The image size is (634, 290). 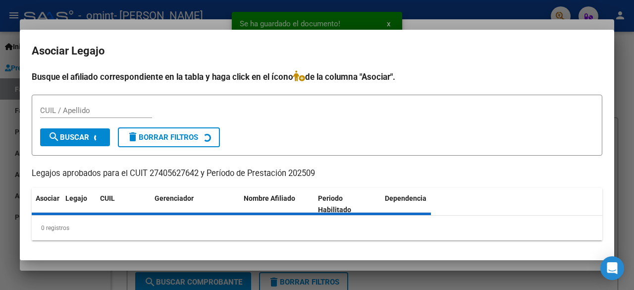 I want to click on span: Buscar, so click(x=68, y=137).